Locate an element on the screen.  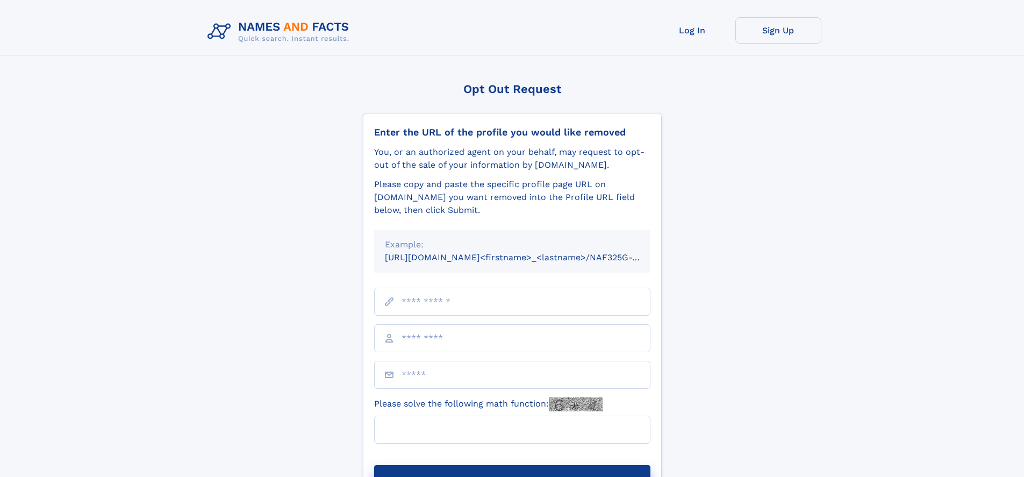
div: Opt Out Request is located at coordinates (512, 89).